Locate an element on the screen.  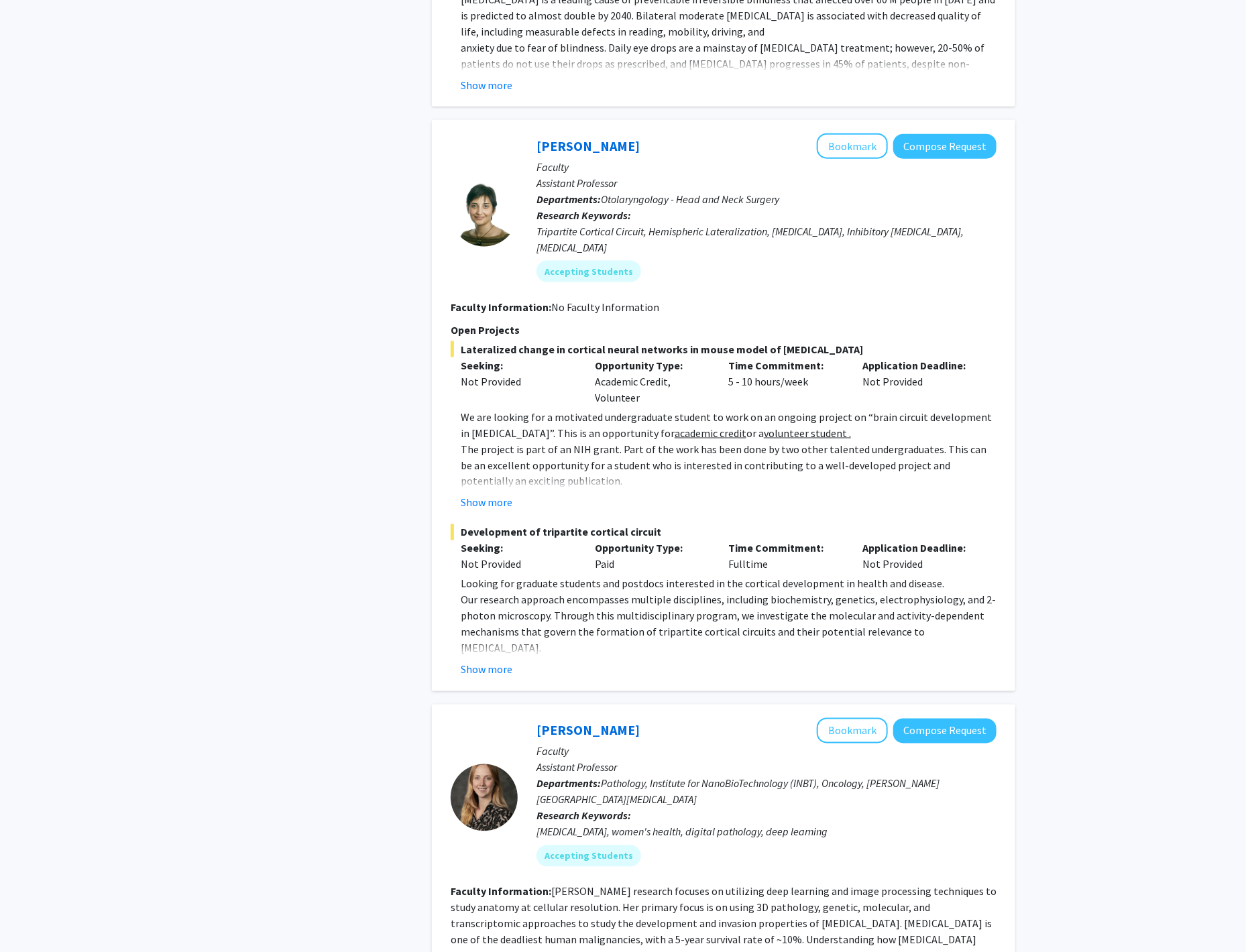
button: Add Ashley Kiemen to Bookmarks is located at coordinates (853, 731).